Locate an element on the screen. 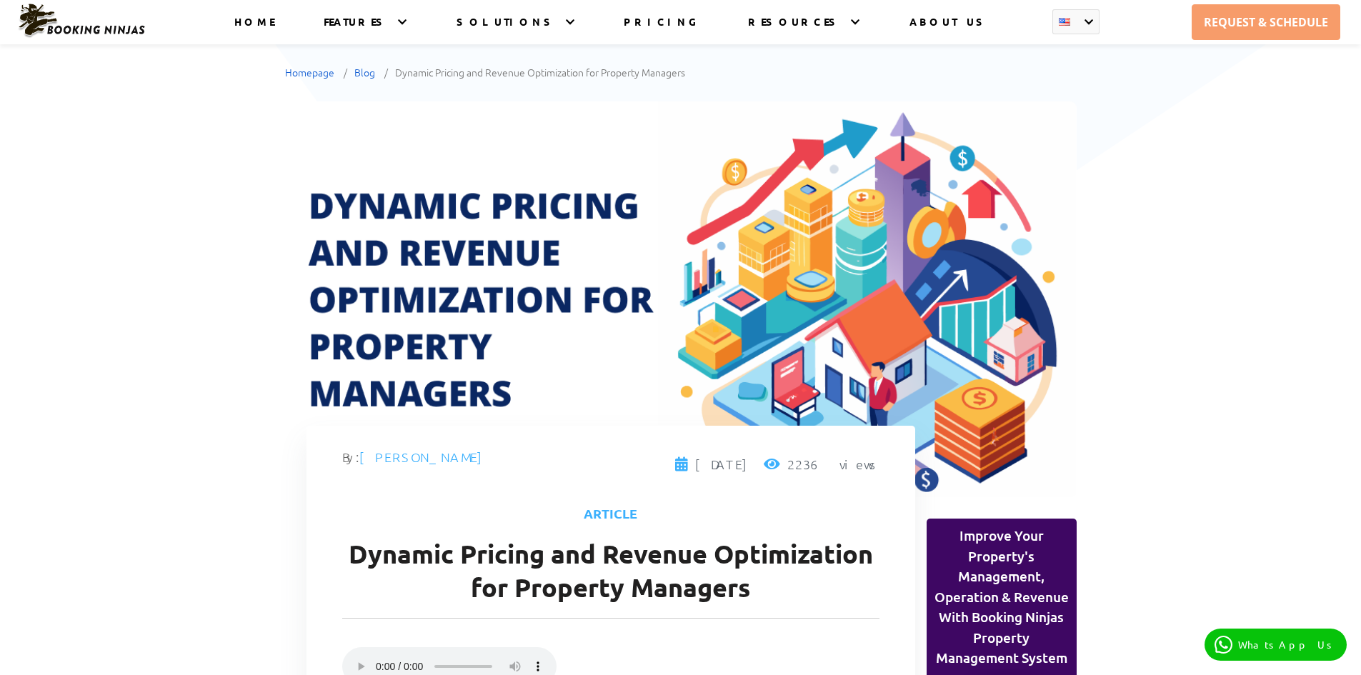  a: FEATURES is located at coordinates (356, 29).